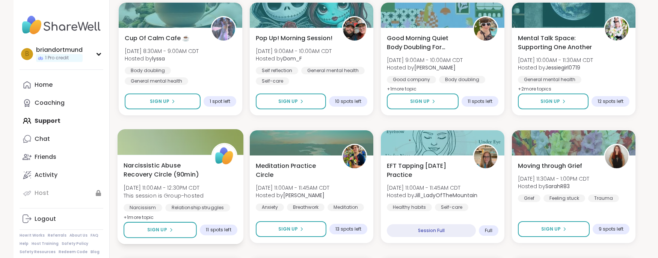 The height and width of the screenshot is (258, 658). What do you see at coordinates (355, 29) in the screenshot?
I see `img: Dom_F` at bounding box center [355, 29].